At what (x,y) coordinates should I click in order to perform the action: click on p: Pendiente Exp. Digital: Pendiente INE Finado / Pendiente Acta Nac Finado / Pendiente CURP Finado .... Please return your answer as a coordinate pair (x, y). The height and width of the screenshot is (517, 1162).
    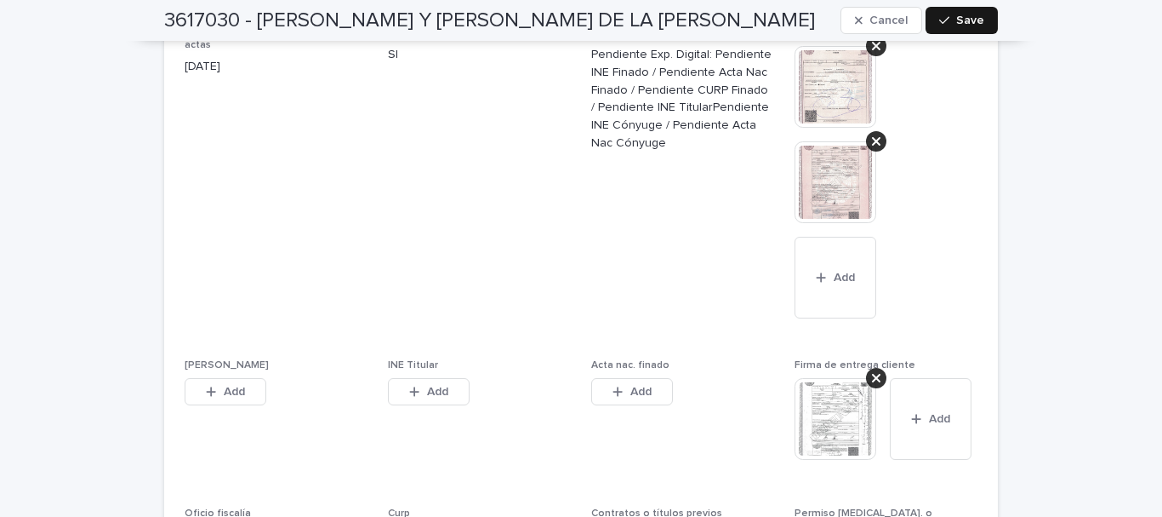
    Looking at the image, I should click on (682, 99).